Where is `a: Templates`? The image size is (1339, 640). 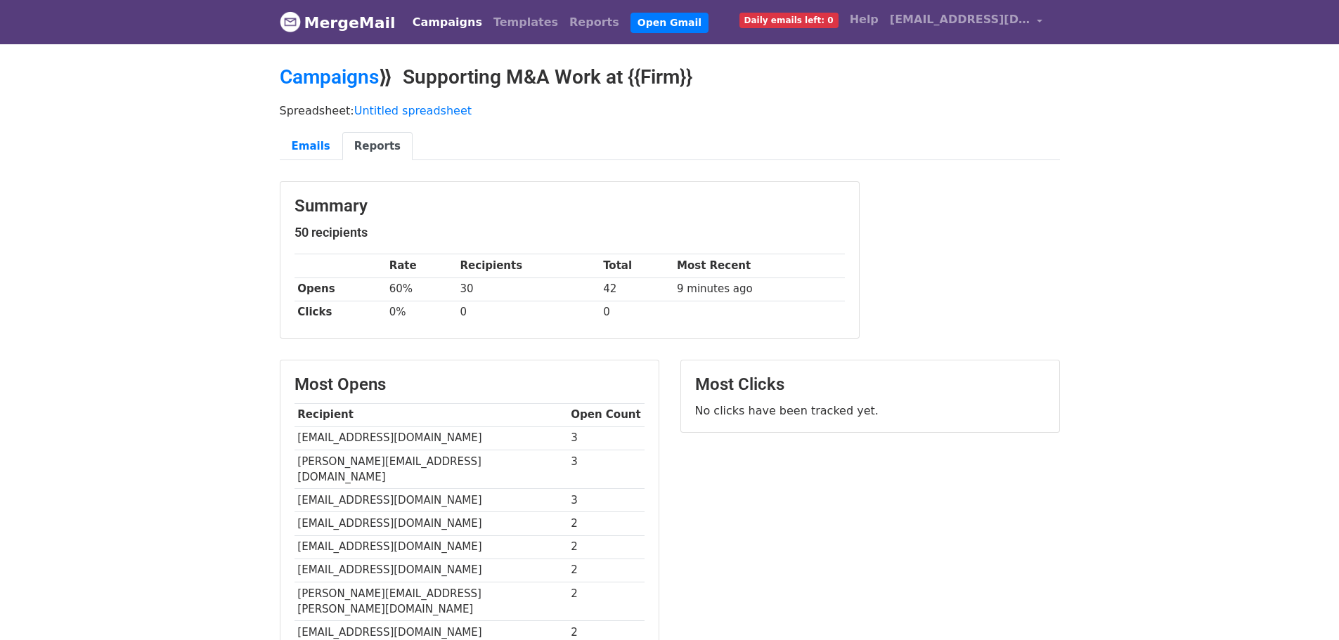 a: Templates is located at coordinates (526, 22).